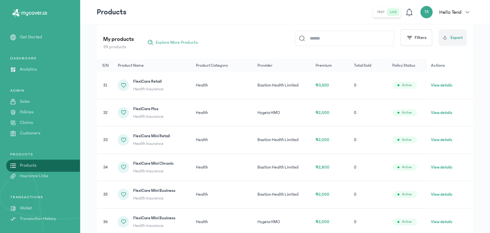  Describe the element at coordinates (153, 164) in the screenshot. I see `span: FlexiCare Mini Chronic` at that location.